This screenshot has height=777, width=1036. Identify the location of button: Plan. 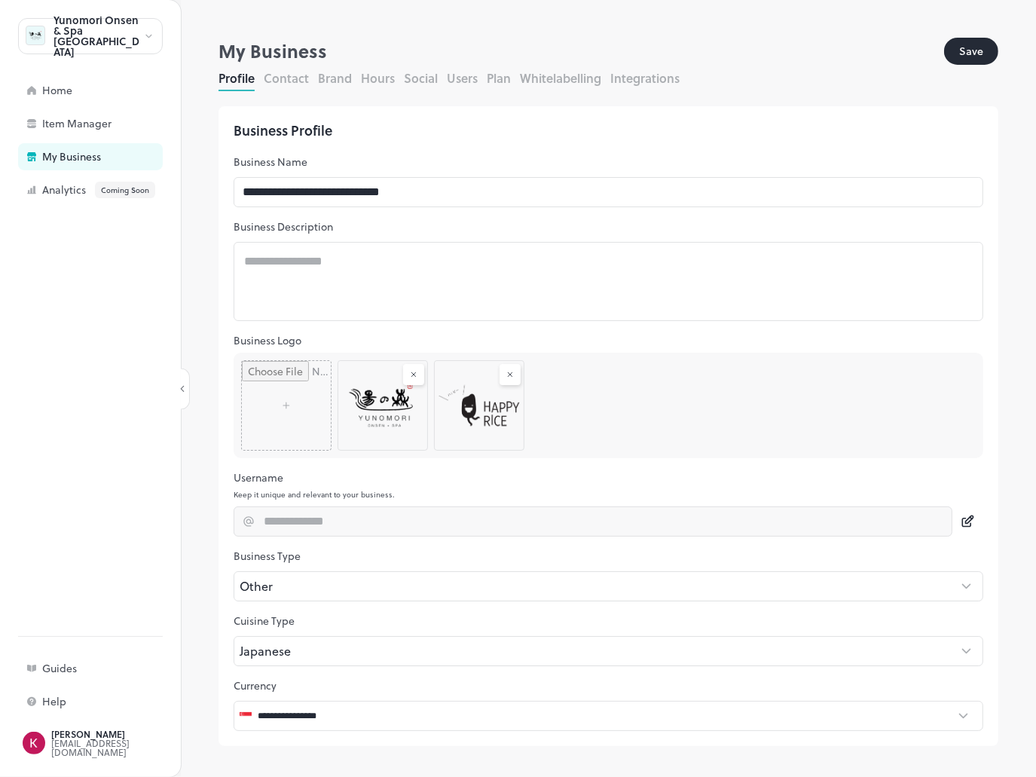
(499, 78).